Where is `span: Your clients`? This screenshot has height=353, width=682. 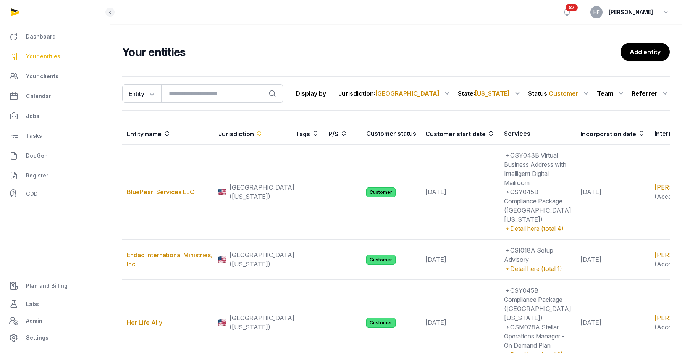 span: Your clients is located at coordinates (42, 76).